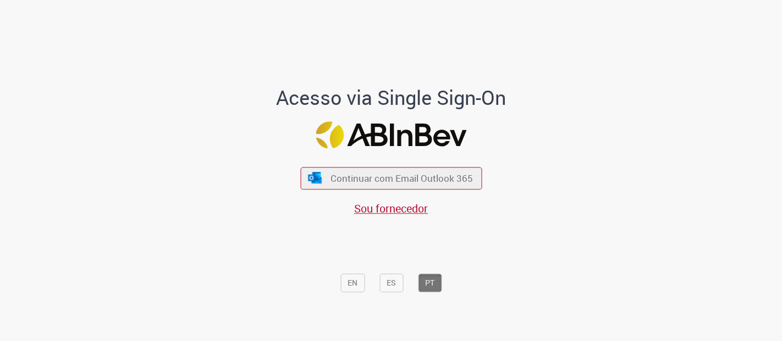 The width and height of the screenshot is (782, 341). What do you see at coordinates (391, 135) in the screenshot?
I see `img: Logo ABInBev` at bounding box center [391, 135].